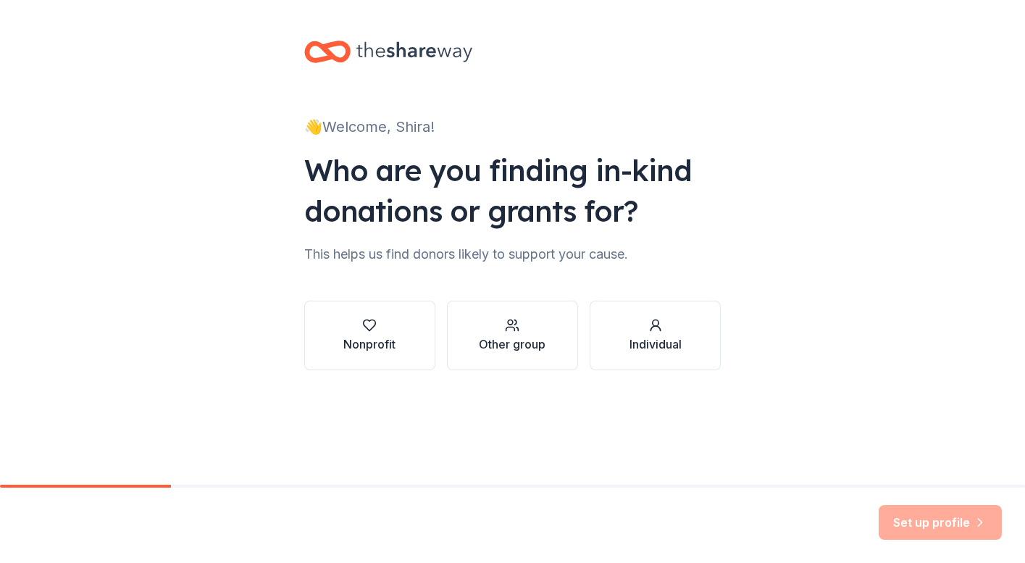 The image size is (1025, 563). Describe the element at coordinates (512, 344) in the screenshot. I see `div: Other group` at that location.